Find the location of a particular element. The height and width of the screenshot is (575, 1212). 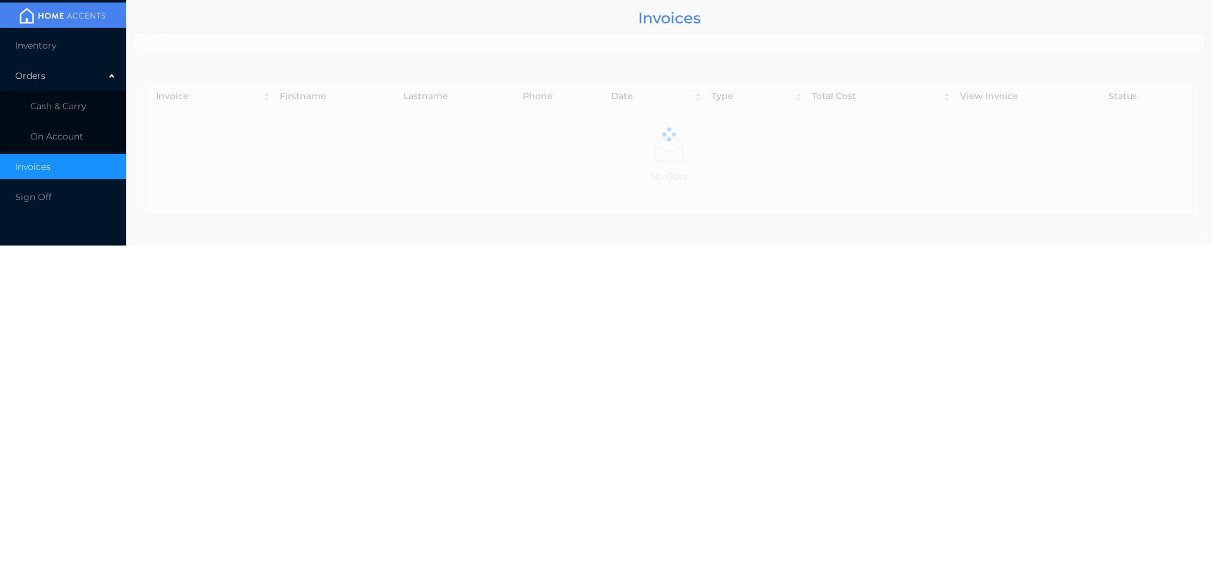

span: Cash & Carry is located at coordinates (58, 106).